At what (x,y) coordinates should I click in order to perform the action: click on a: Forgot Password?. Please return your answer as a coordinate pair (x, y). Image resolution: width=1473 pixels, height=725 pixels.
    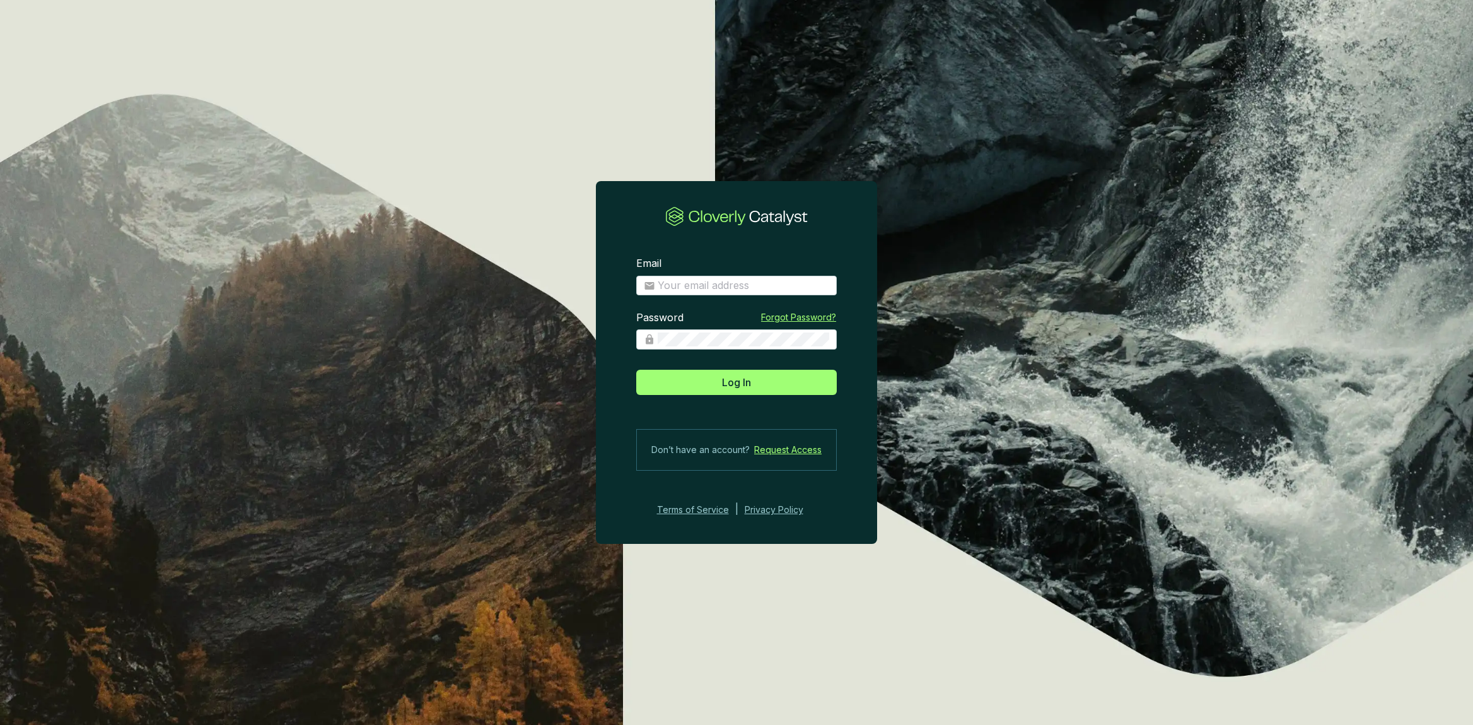
    Looking at the image, I should click on (798, 317).